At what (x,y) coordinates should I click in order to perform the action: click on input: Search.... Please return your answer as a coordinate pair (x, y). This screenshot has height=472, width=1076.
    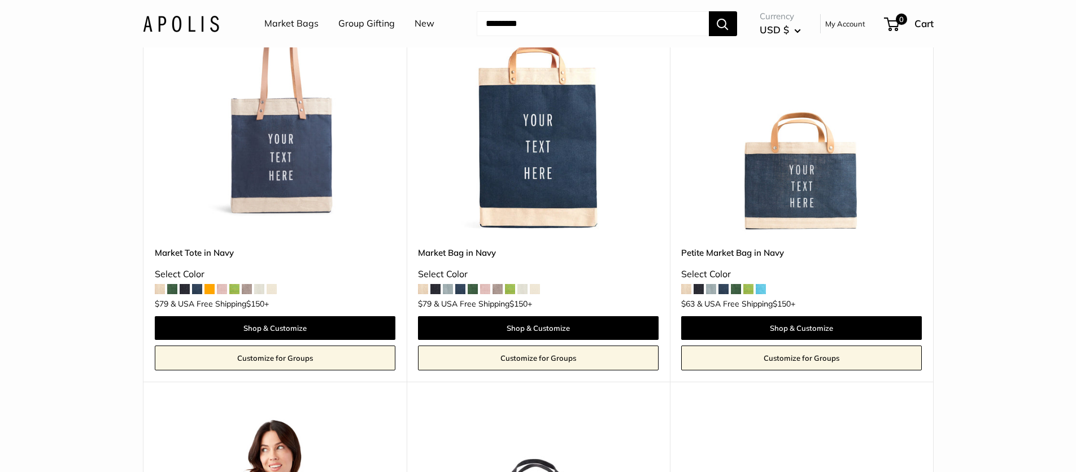
    Looking at the image, I should click on (592, 24).